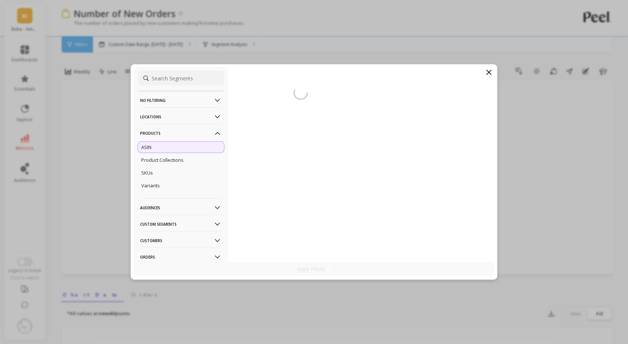  What do you see at coordinates (181, 224) in the screenshot?
I see `p: Custom Segments` at bounding box center [181, 224].